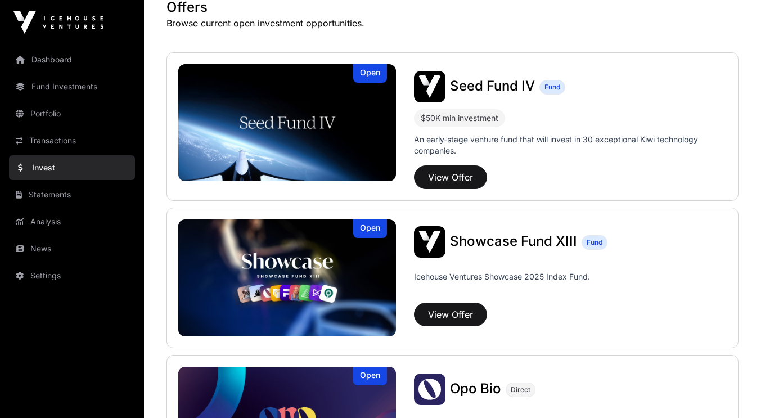 The width and height of the screenshot is (761, 418). I want to click on a: Showcase Fund XIIIOpen, so click(287, 278).